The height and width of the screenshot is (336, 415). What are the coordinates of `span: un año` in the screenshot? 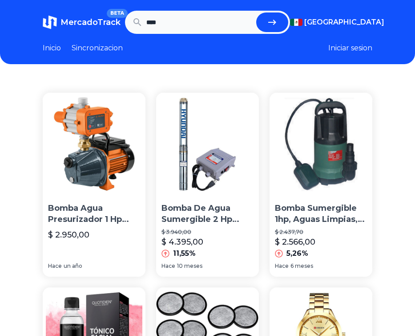 It's located at (73, 266).